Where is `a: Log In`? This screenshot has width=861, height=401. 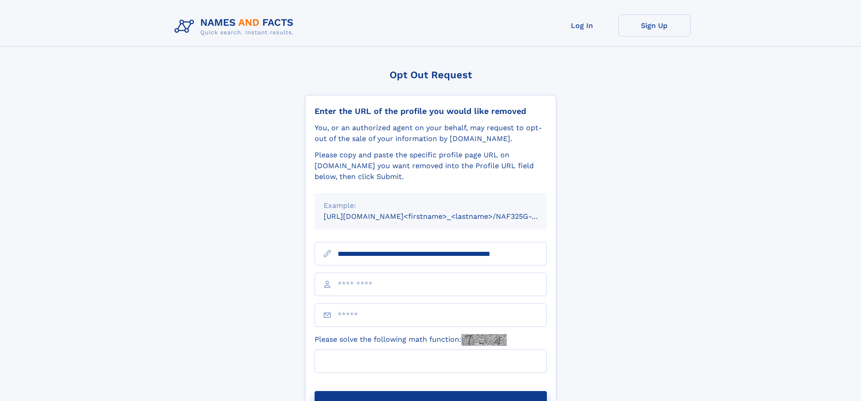 a: Log In is located at coordinates (582, 25).